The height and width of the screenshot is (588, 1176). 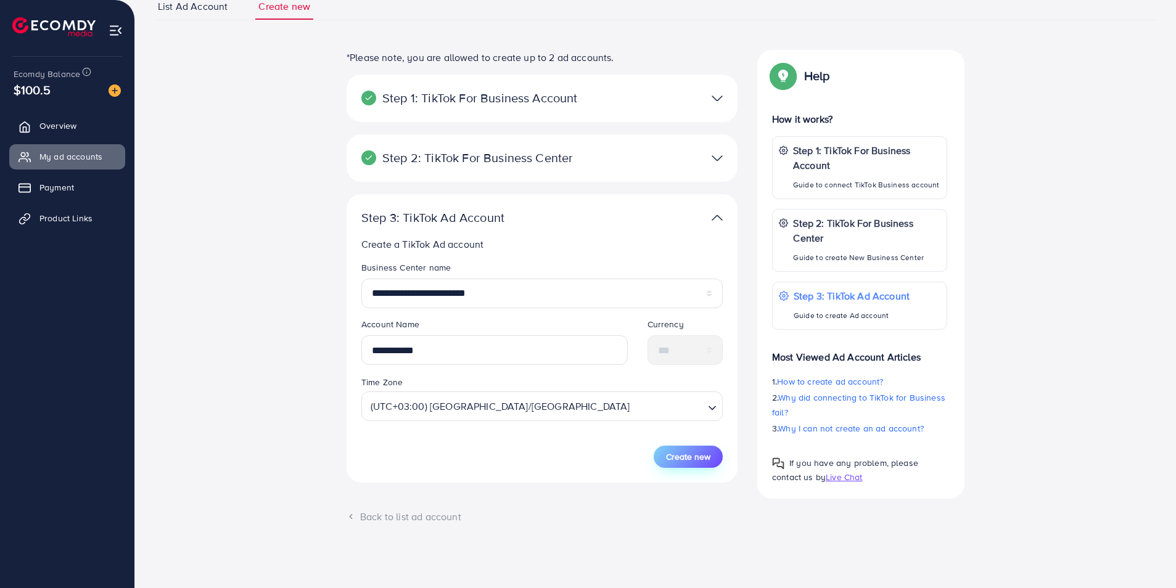 I want to click on p: Guide to create Ad account, so click(x=852, y=316).